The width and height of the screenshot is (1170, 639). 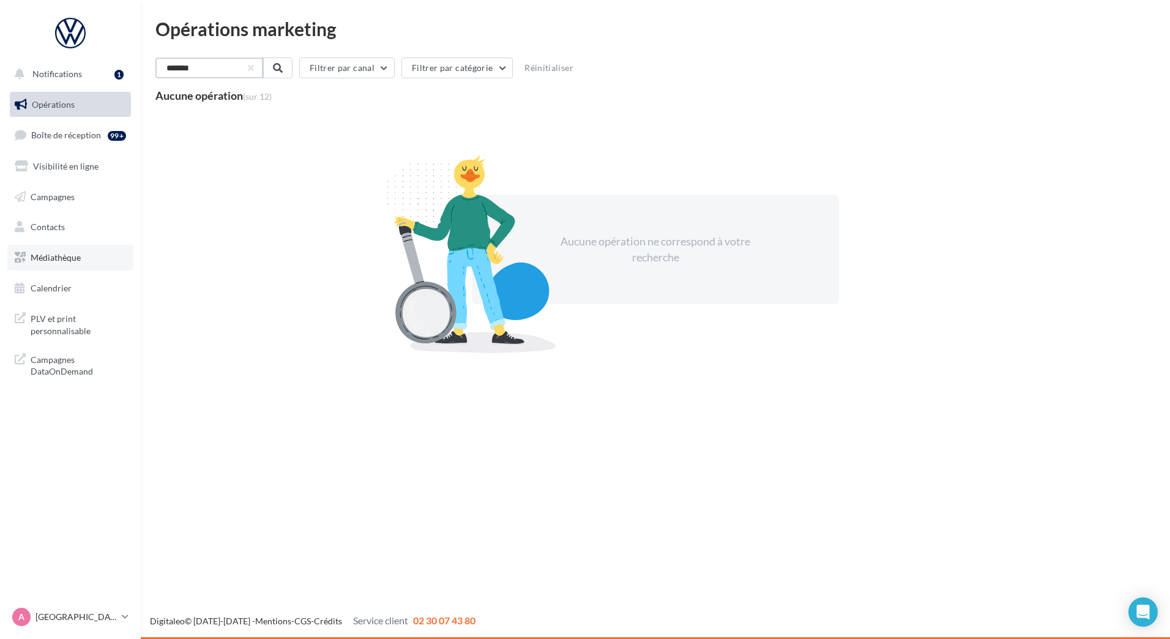 What do you see at coordinates (1143, 612) in the screenshot?
I see `div: Open Intercom Messenger` at bounding box center [1143, 612].